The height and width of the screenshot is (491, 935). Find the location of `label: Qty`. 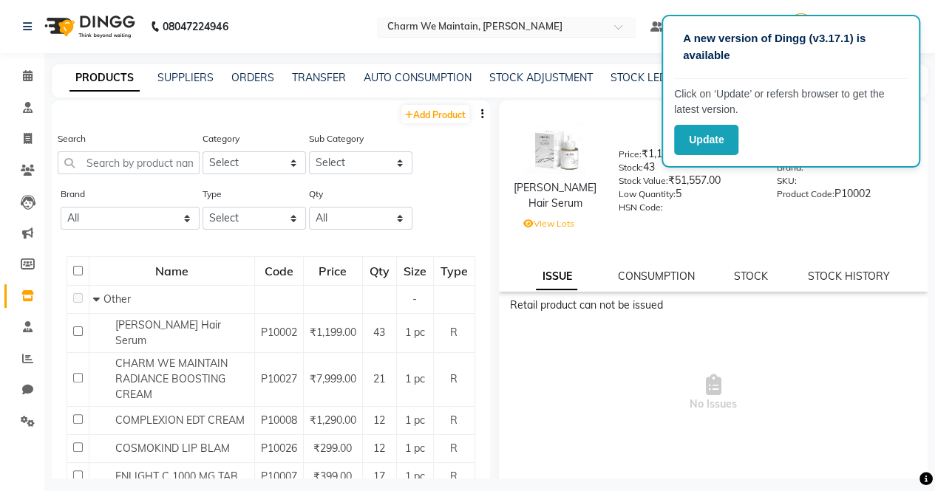

label: Qty is located at coordinates (315, 194).